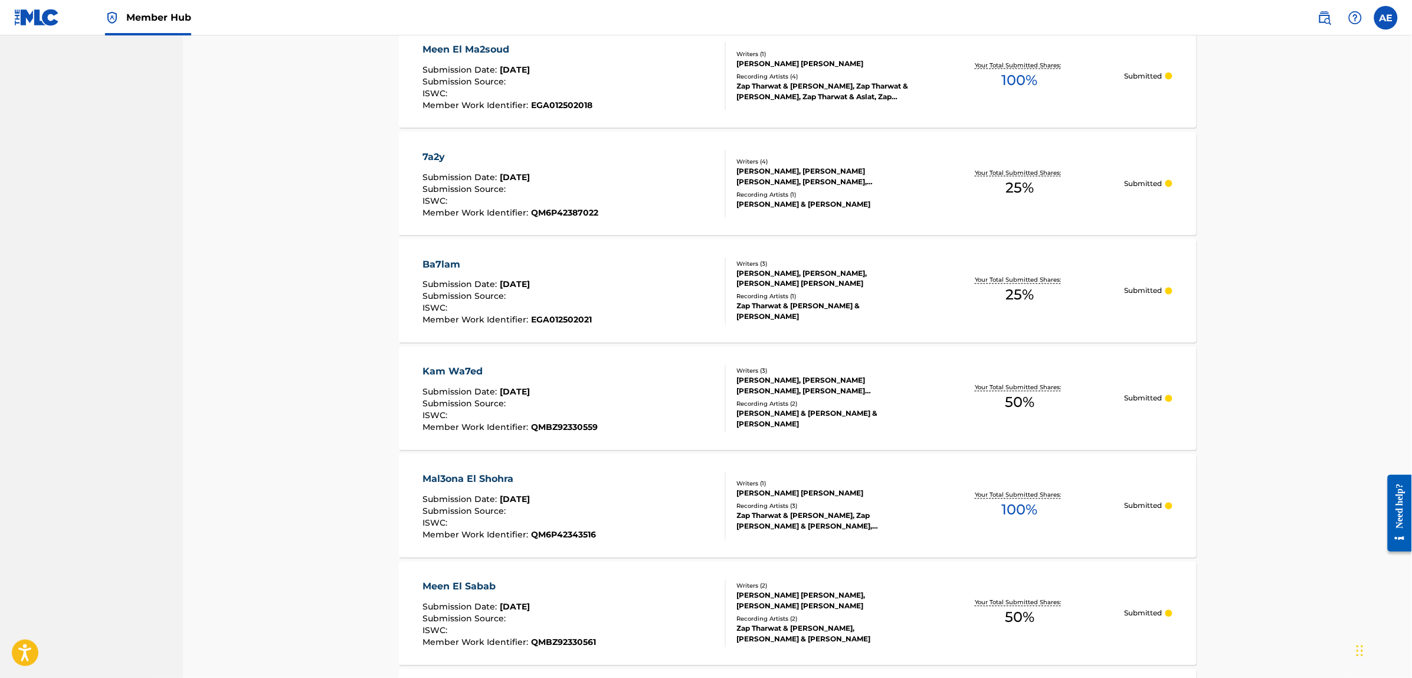 This screenshot has width=1412, height=678. Describe the element at coordinates (826, 585) in the screenshot. I see `div: Writers ( 2 )` at that location.